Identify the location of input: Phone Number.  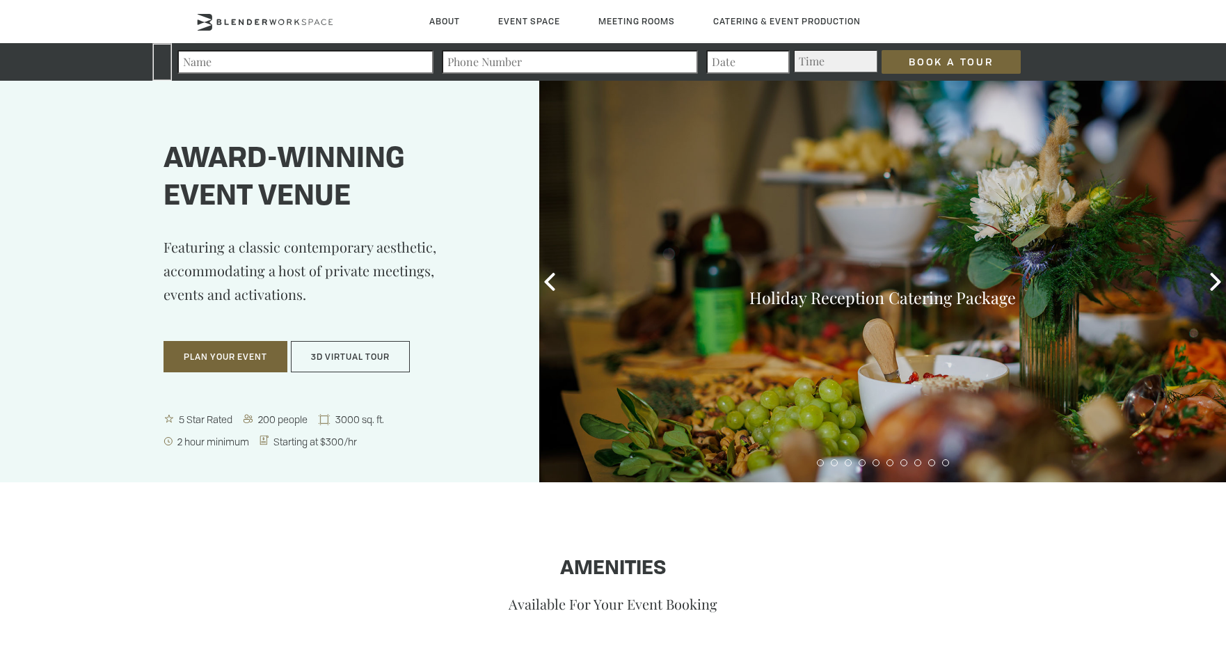
(570, 62).